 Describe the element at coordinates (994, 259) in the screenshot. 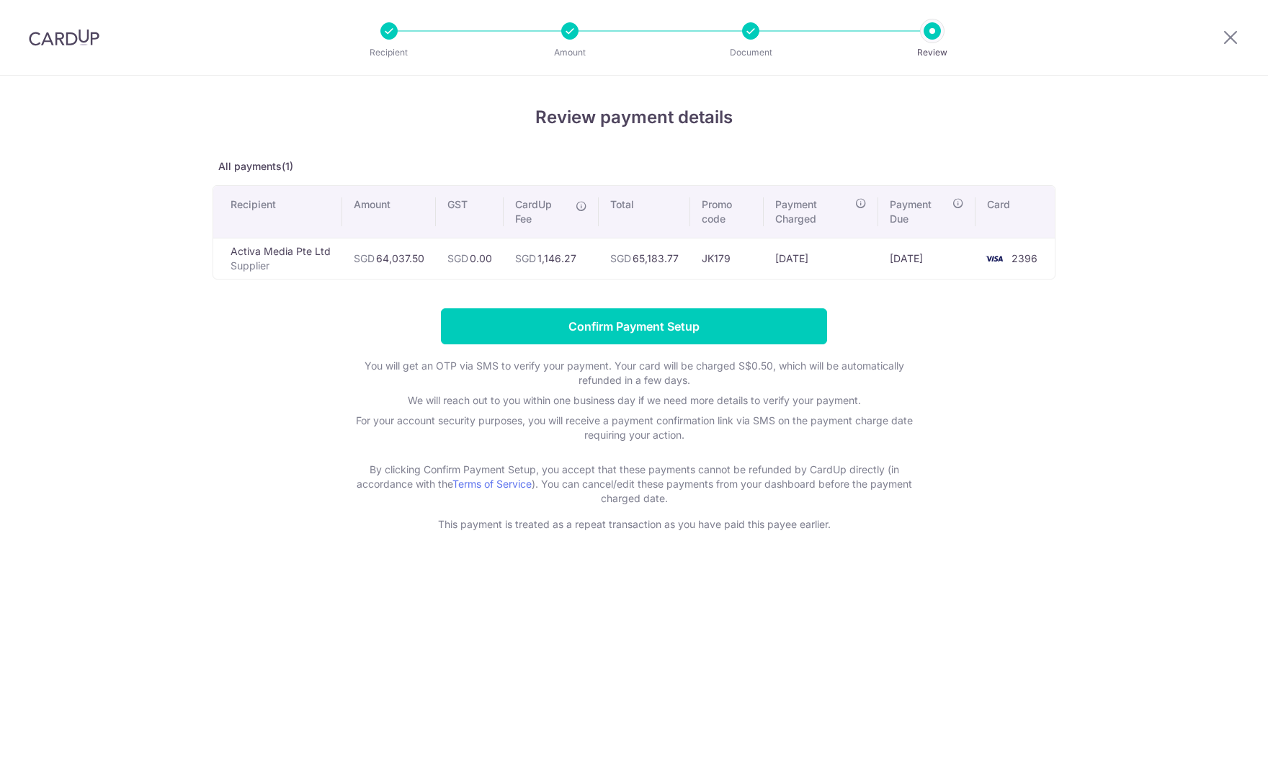

I see `img: <span class="translation_missing" title="translation missing: en.account_steps.new_confirm_form.b...` at that location.